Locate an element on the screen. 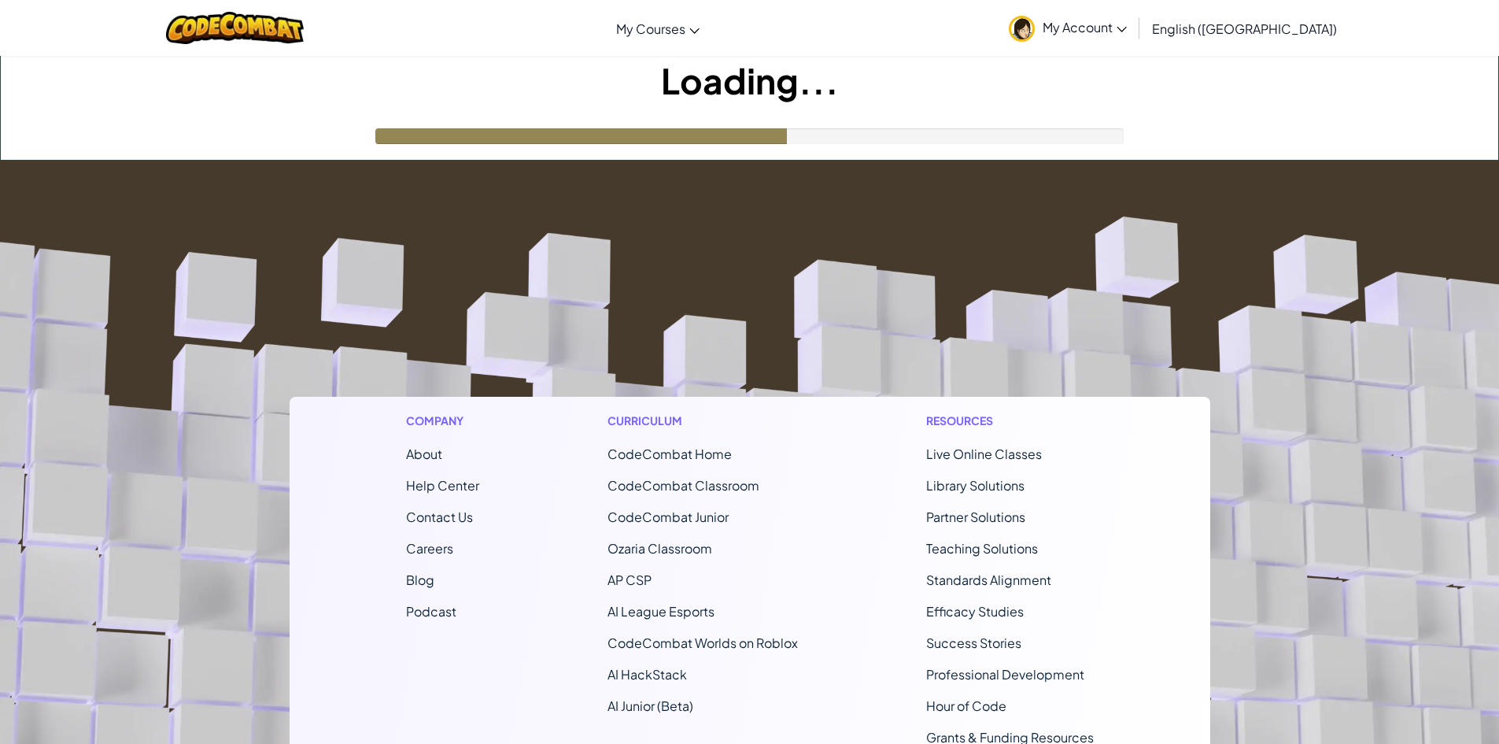  a: Hour of Code is located at coordinates (966, 705).